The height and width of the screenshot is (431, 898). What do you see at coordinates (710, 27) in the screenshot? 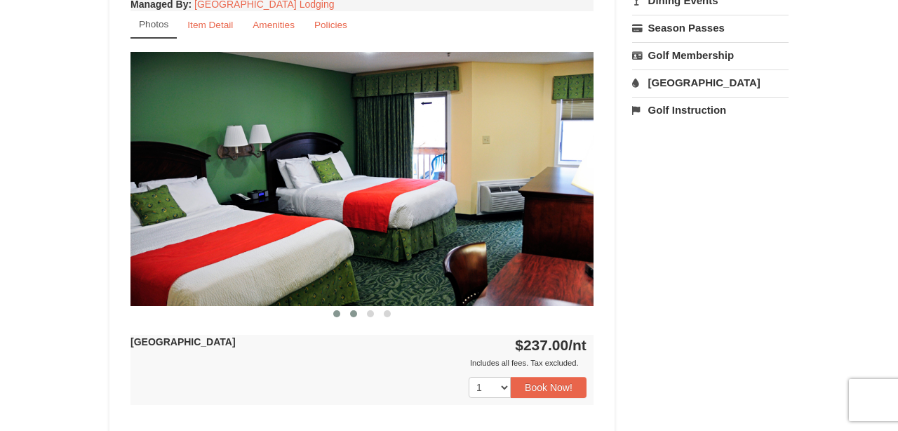
I see `a: Season Passes` at bounding box center [710, 27].